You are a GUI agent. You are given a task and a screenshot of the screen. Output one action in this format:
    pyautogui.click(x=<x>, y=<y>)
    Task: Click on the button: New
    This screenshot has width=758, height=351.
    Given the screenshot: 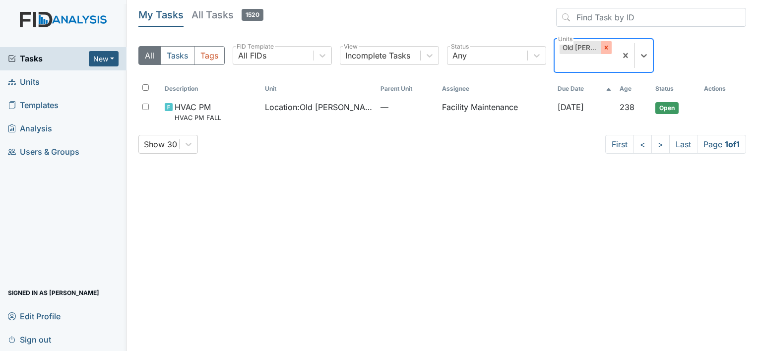 What is the action you would take?
    pyautogui.click(x=104, y=59)
    